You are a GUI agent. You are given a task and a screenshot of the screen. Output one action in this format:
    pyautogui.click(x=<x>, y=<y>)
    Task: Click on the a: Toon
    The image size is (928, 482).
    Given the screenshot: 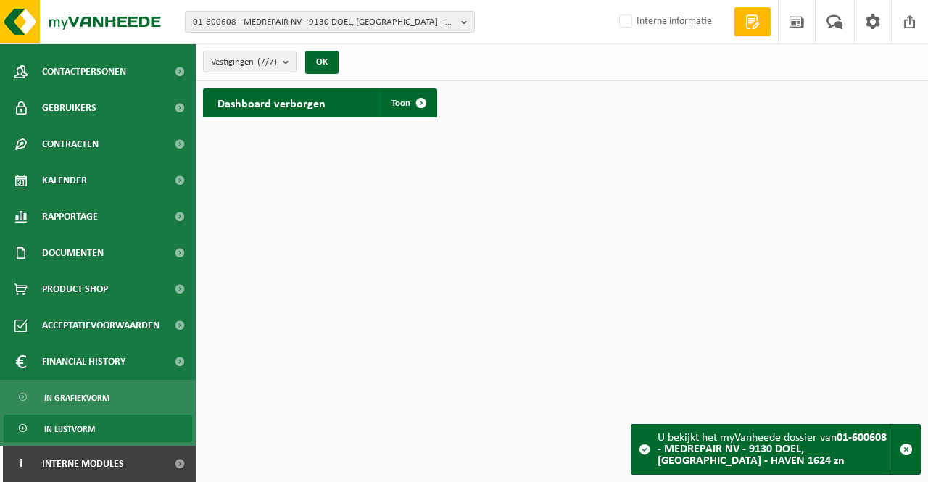 What is the action you would take?
    pyautogui.click(x=407, y=103)
    